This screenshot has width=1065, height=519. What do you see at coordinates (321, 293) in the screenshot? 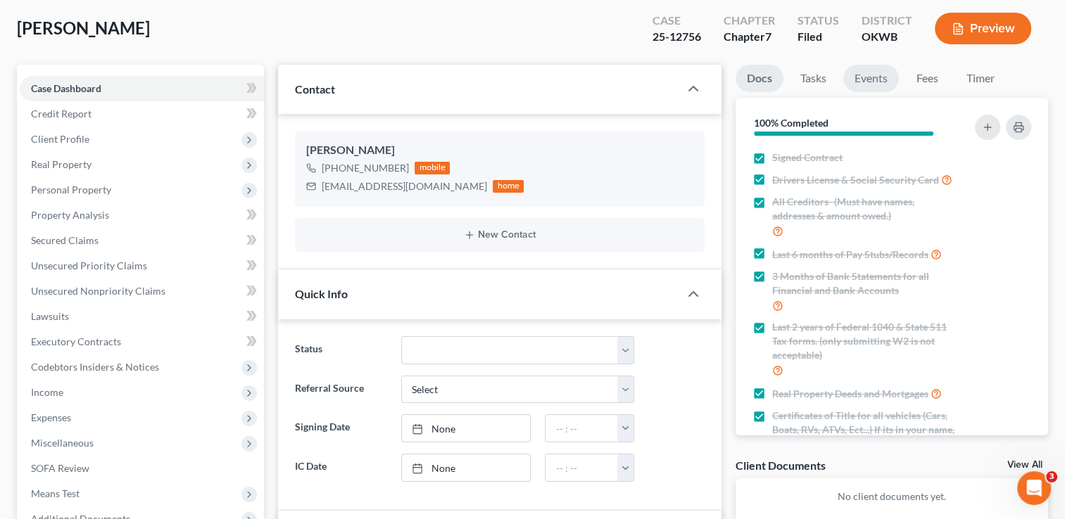
I see `span: Quick Info` at bounding box center [321, 293].